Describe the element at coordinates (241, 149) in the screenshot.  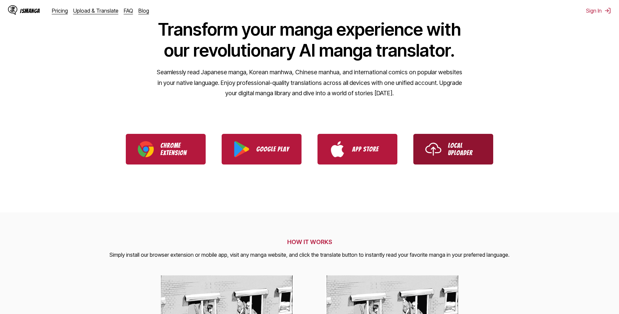
I see `img: Google Play logo` at that location.